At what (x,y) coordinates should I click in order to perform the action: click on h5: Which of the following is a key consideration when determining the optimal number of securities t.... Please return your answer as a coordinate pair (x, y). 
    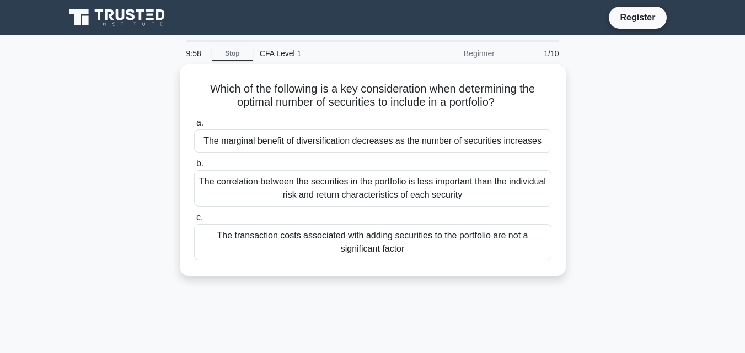
    Looking at the image, I should click on (373, 96).